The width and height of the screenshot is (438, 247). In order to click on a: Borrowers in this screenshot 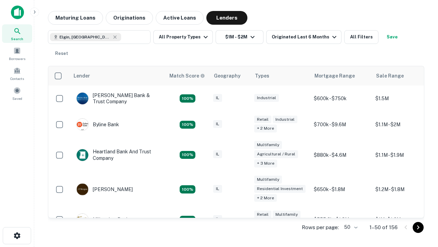, I will do `click(17, 53)`.